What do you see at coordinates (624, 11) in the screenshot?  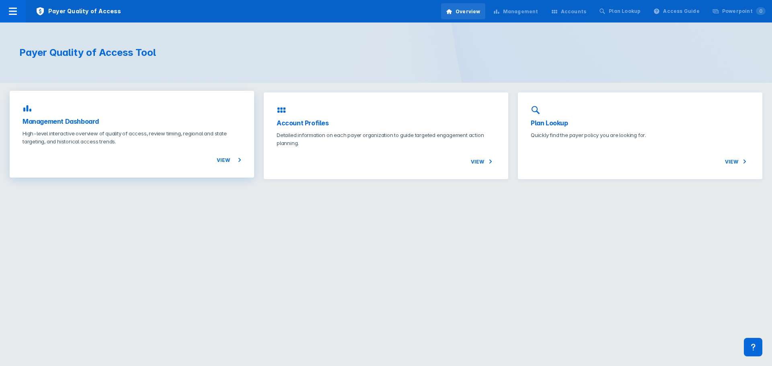 I see `div: Plan Lookup` at bounding box center [624, 11].